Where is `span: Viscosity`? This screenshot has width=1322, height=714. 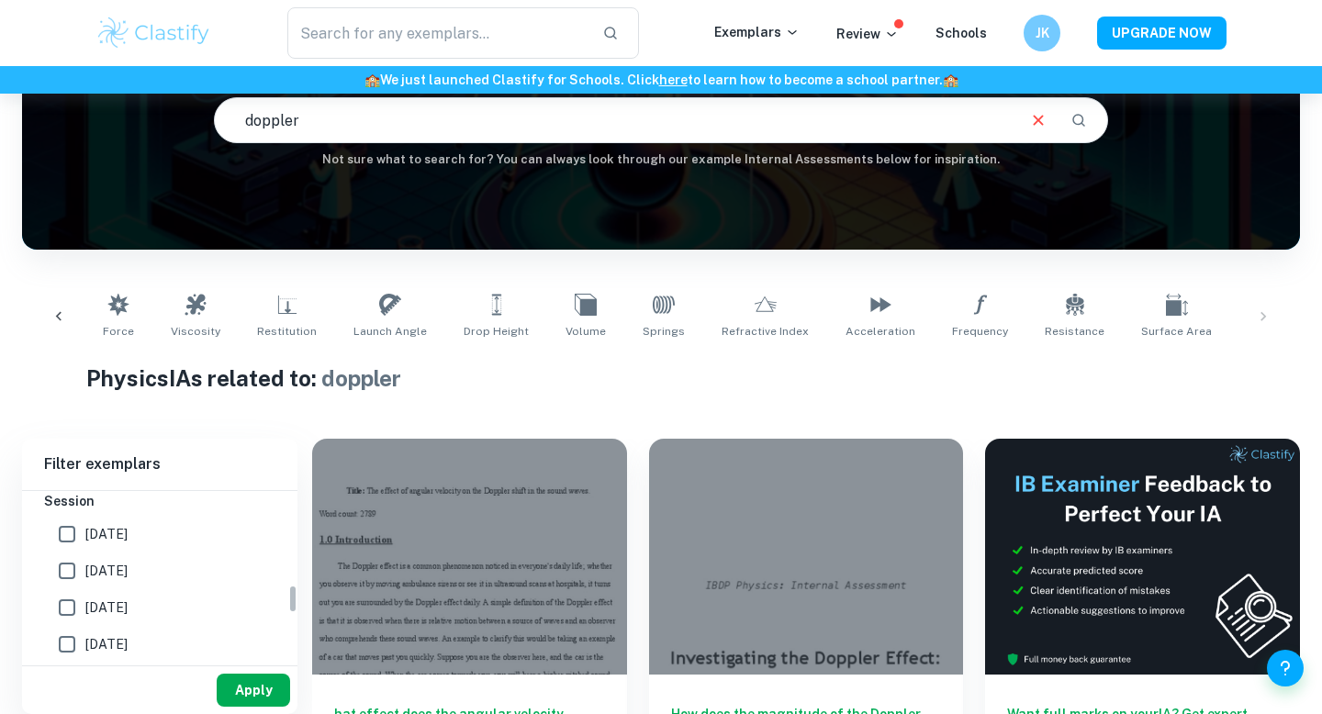 span: Viscosity is located at coordinates (196, 331).